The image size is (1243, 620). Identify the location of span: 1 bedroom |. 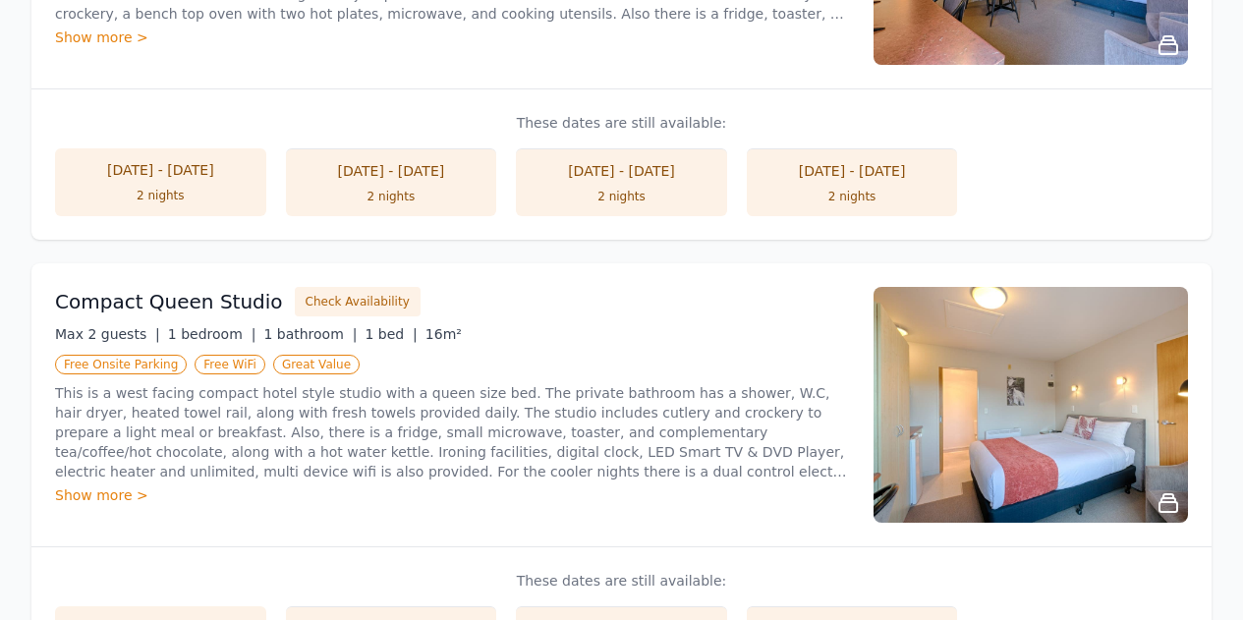
(212, 334).